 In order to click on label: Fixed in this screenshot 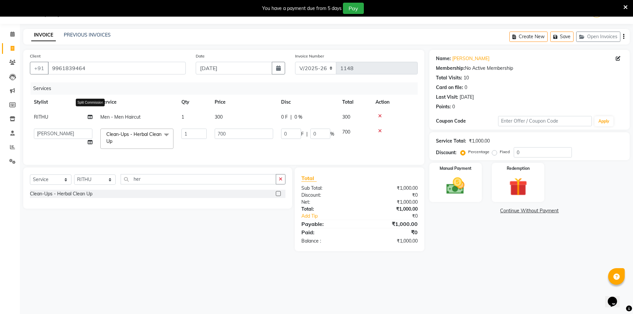, I will do `click(505, 152)`.